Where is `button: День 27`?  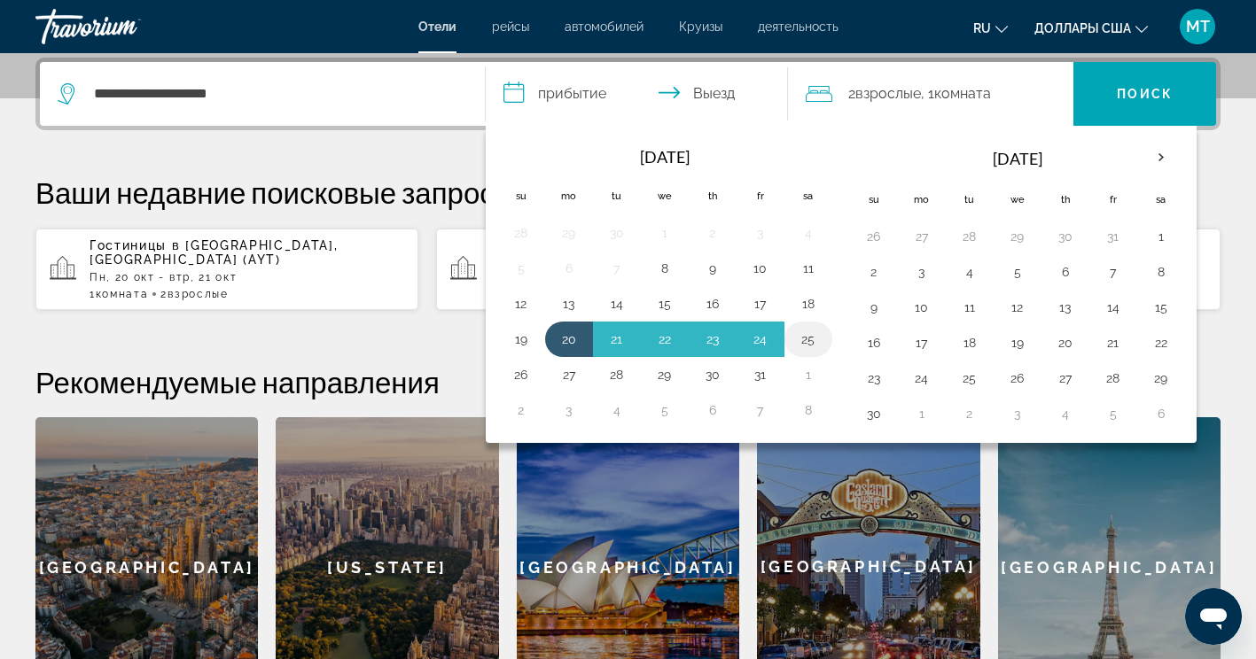 button: День 27 is located at coordinates (569, 375).